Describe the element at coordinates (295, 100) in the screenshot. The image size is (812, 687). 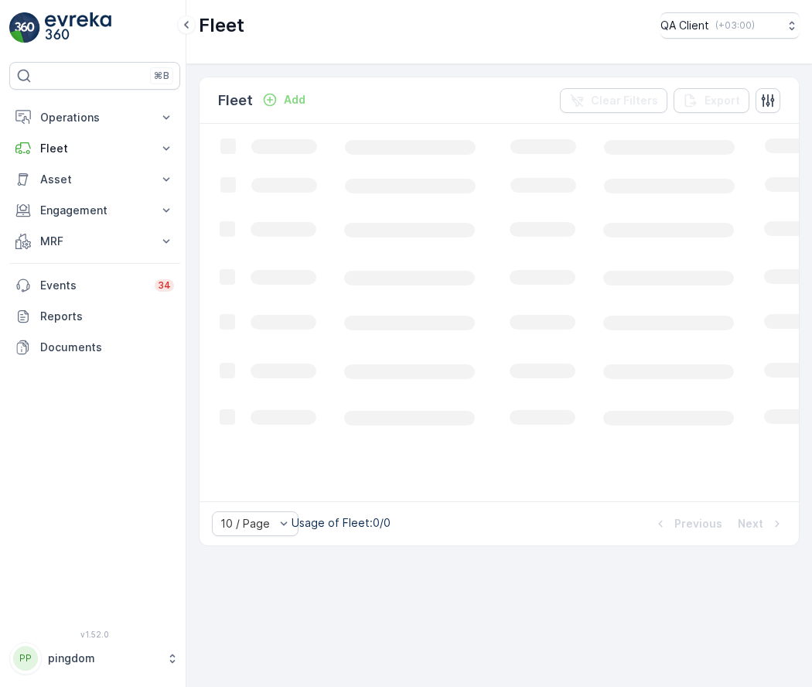
I see `p: Add` at that location.